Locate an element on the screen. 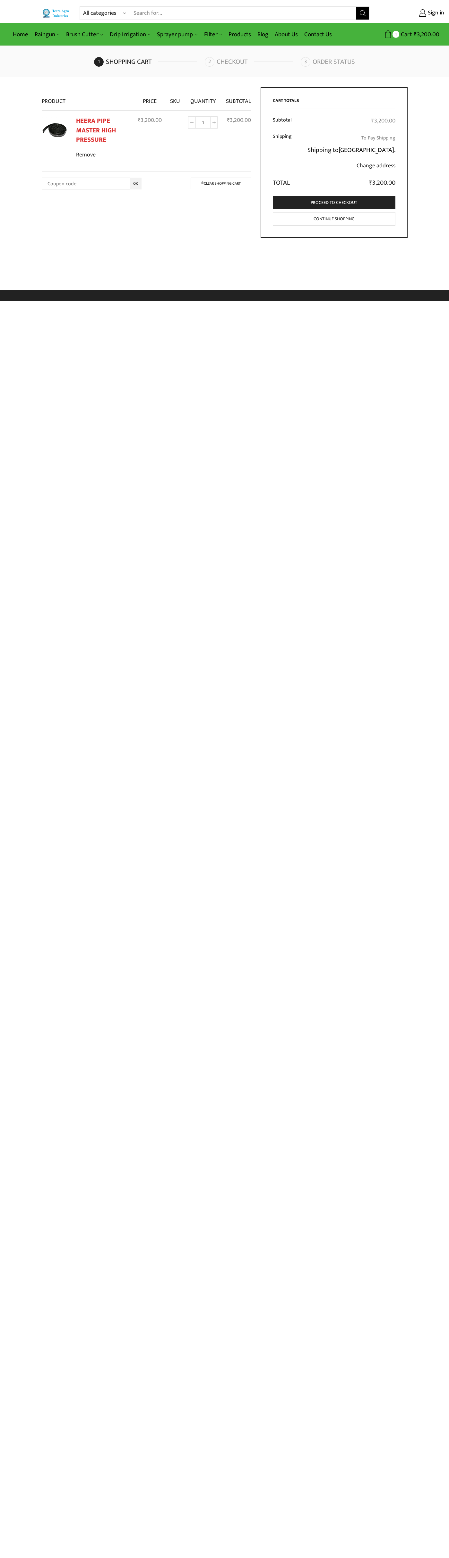 The image size is (449, 1558). button: Search button is located at coordinates (362, 13).